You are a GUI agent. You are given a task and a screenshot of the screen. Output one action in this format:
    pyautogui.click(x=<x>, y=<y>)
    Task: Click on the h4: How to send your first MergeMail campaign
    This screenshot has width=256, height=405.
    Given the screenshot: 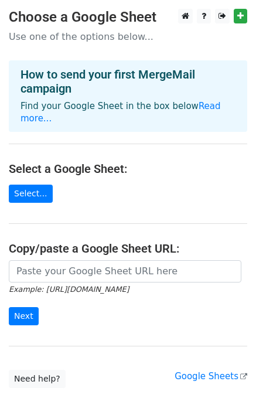 What is the action you would take?
    pyautogui.click(x=128, y=82)
    